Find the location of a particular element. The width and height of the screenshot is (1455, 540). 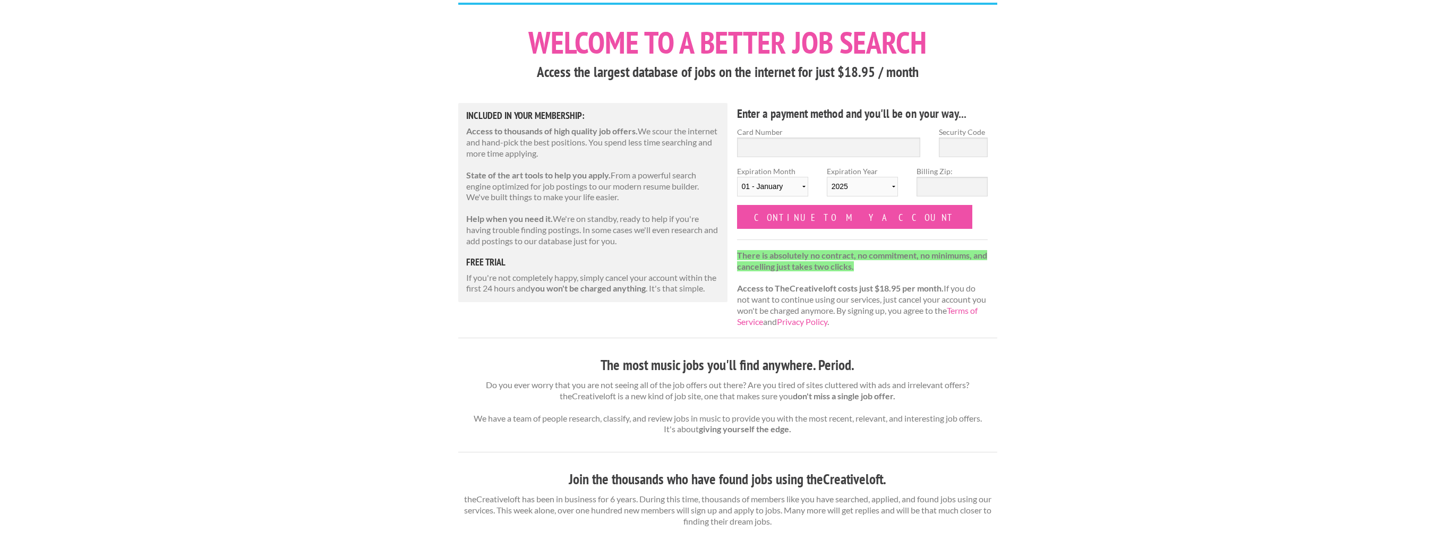

input: Continue to my account is located at coordinates (855, 217).